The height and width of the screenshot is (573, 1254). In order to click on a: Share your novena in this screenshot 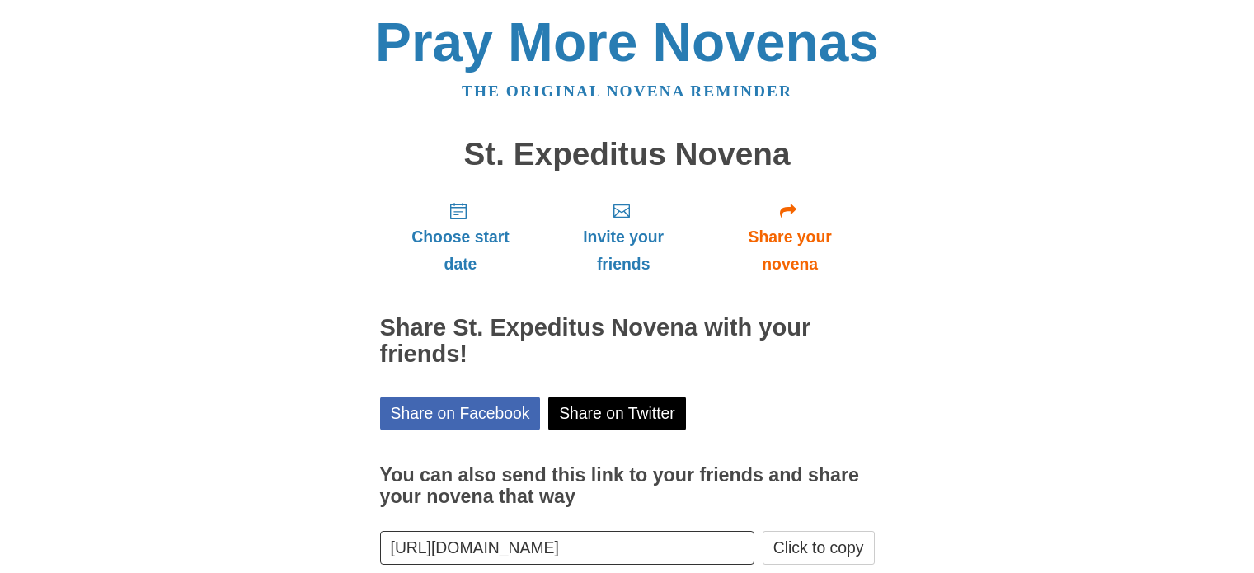, I will do `click(790, 237)`.